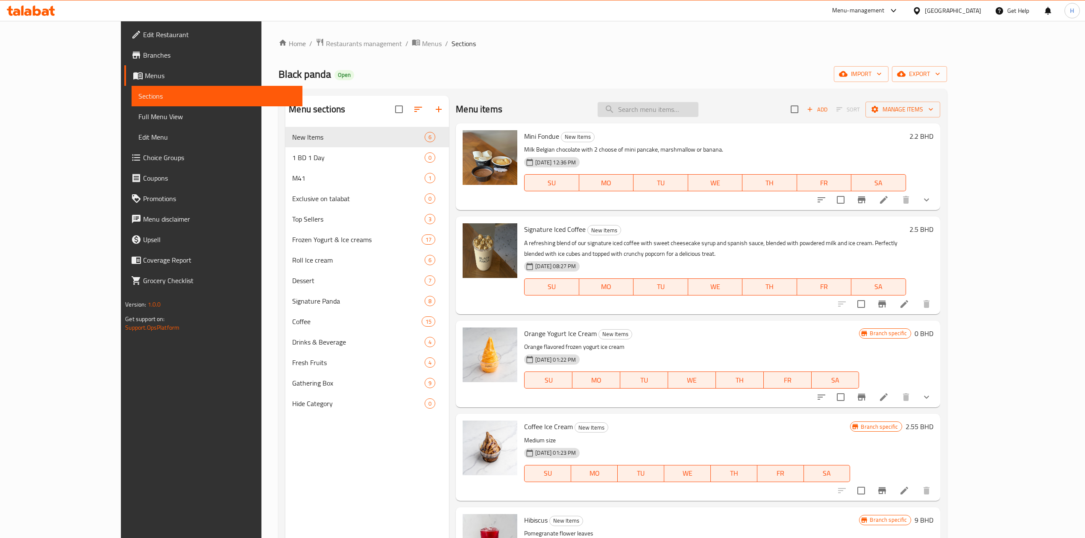 The width and height of the screenshot is (1085, 538). Describe the element at coordinates (817, 109) in the screenshot. I see `span: Add item` at that location.